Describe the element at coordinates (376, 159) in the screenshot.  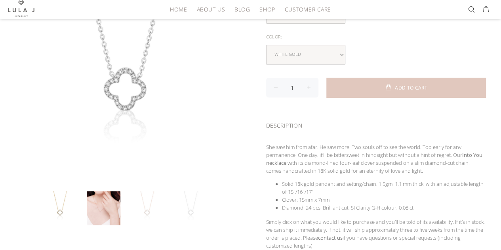
I see `p: She saw him from afar. He saw more. Two souls off to see the world. Too early for any permanence....` at that location.